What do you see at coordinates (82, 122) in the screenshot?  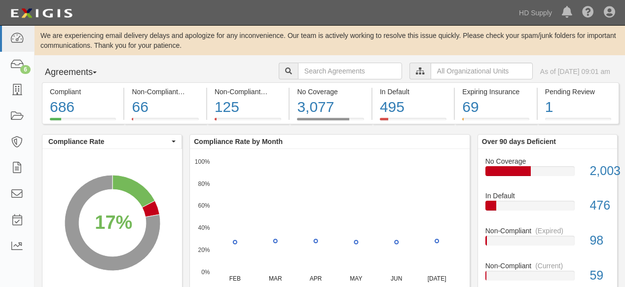 I see `a: Compliant686` at bounding box center [82, 122].